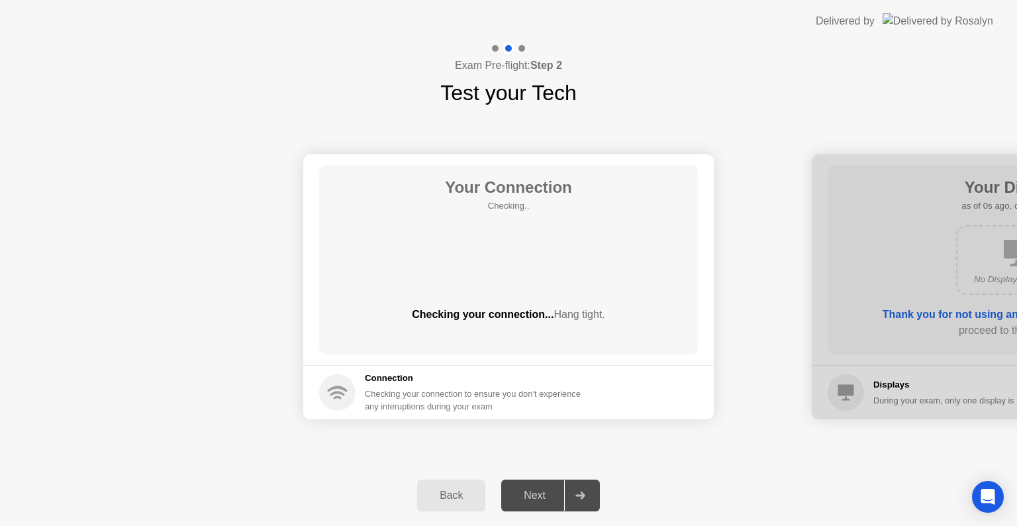 The width and height of the screenshot is (1017, 526). Describe the element at coordinates (988, 497) in the screenshot. I see `div: Open Intercom Messenger` at that location.